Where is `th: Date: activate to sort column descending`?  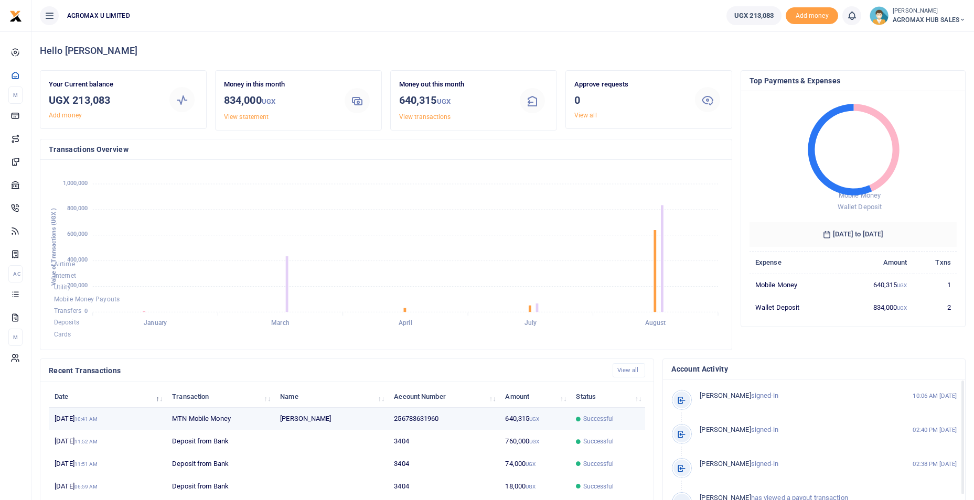
th: Date: activate to sort column descending is located at coordinates (107, 396).